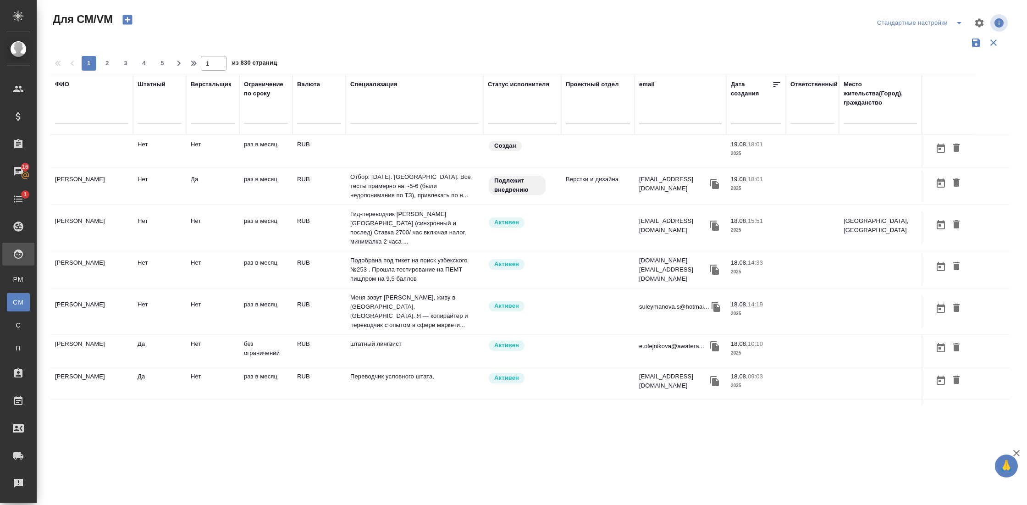 The image size is (1027, 505). Describe the element at coordinates (415, 344) in the screenshot. I see `p: штатный лингвист` at that location.